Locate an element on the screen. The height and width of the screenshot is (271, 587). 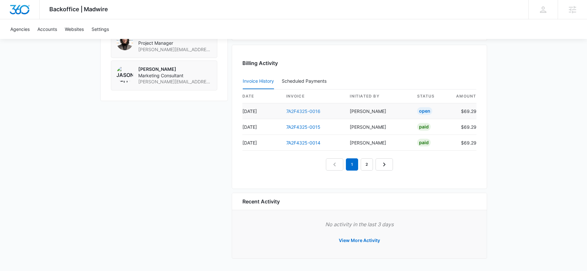
img: Percy Ackerman is located at coordinates (125, 42).